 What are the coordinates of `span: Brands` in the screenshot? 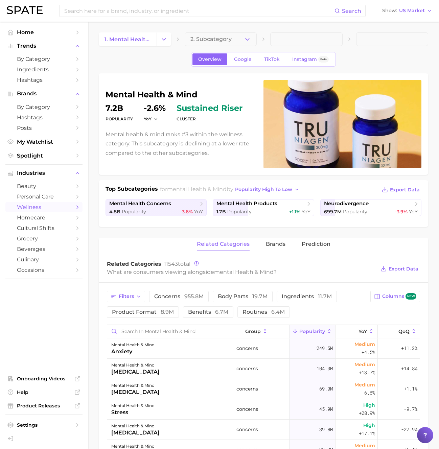 It's located at (44, 94).